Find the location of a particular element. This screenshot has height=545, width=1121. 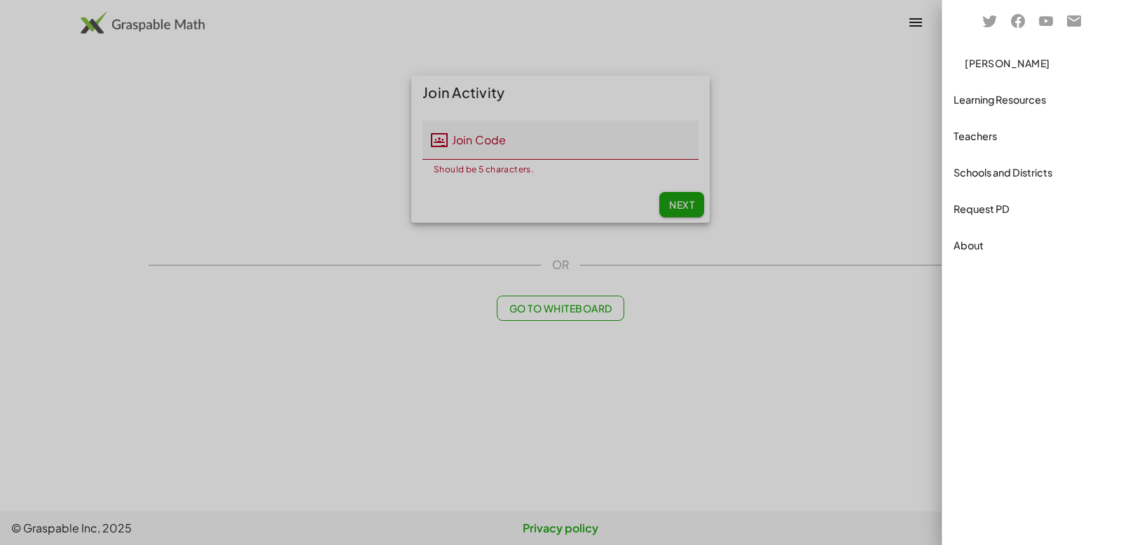

a: Learning Resources is located at coordinates (1031, 99).